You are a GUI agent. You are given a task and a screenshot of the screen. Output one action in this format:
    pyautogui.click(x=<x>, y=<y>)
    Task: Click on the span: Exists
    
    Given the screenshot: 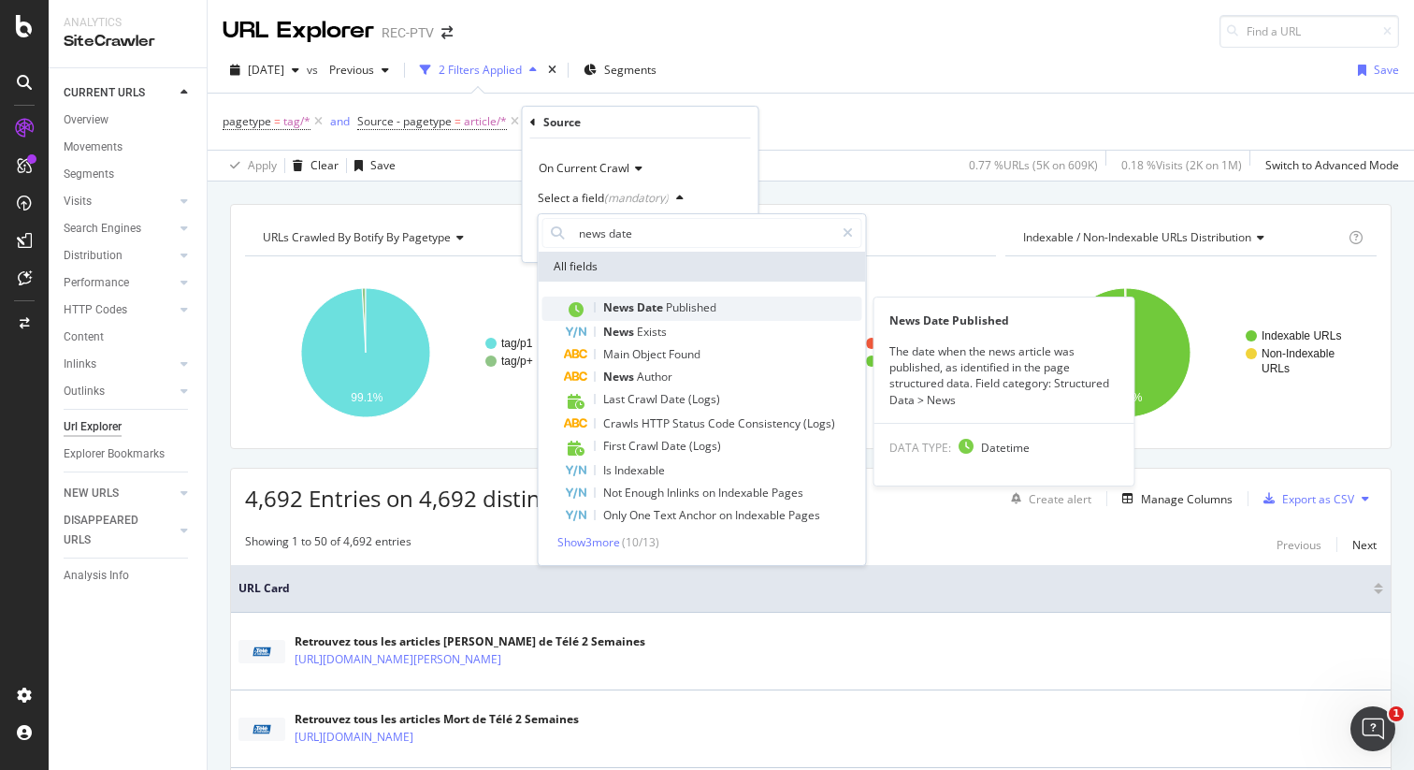 What is the action you would take?
    pyautogui.click(x=652, y=331)
    